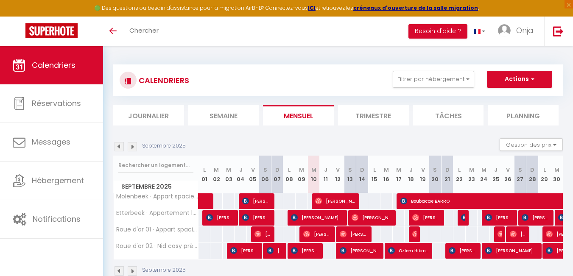 This screenshot has width=573, height=276. Describe the element at coordinates (223, 115) in the screenshot. I see `li: Semaine` at that location.